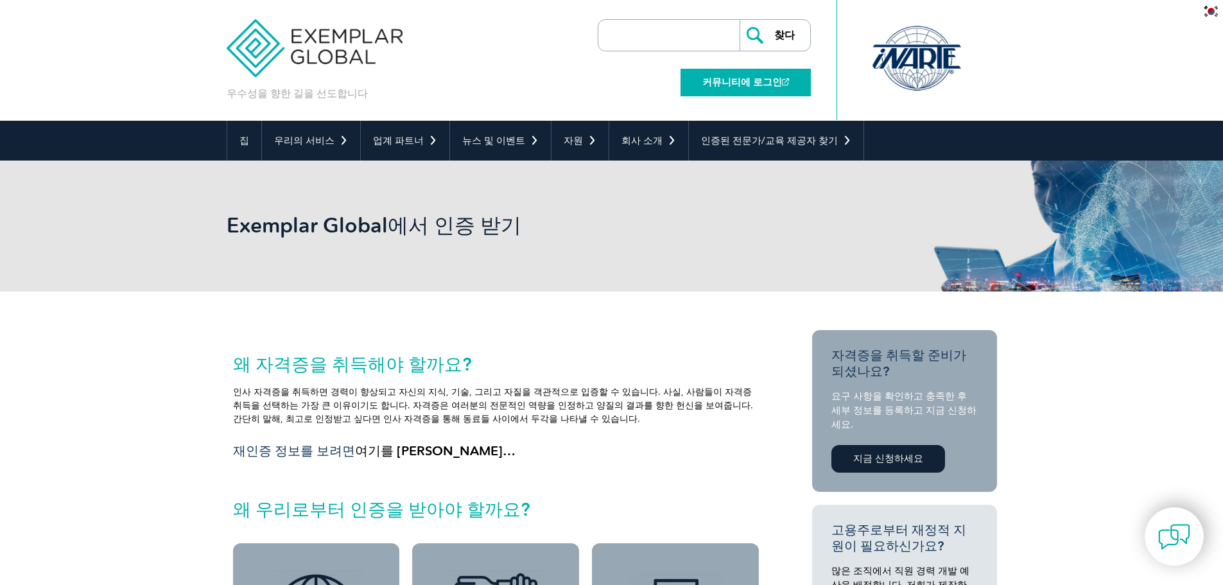 The width and height of the screenshot is (1223, 585). I want to click on font: 재인증 정보를 보려면, so click(294, 451).